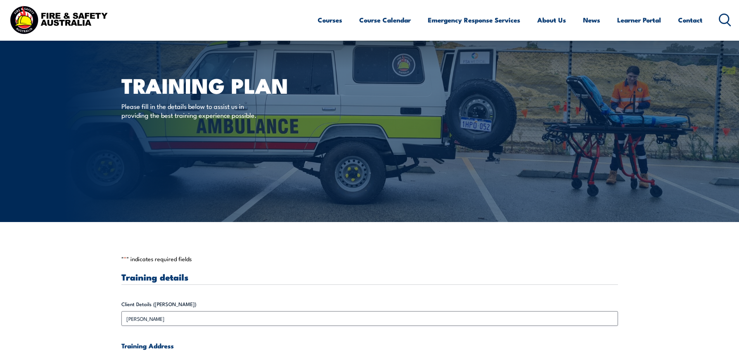  Describe the element at coordinates (639, 20) in the screenshot. I see `a: Learner Portal` at that location.